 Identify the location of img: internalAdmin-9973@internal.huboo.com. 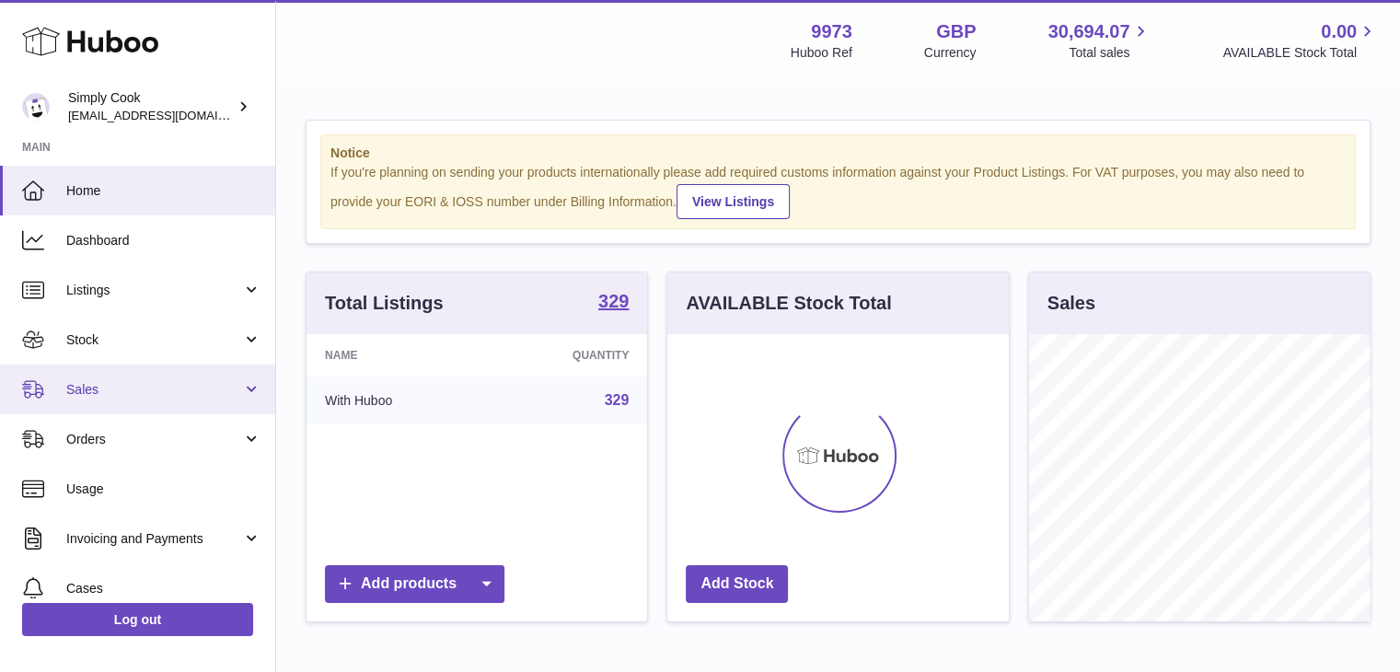
(36, 107).